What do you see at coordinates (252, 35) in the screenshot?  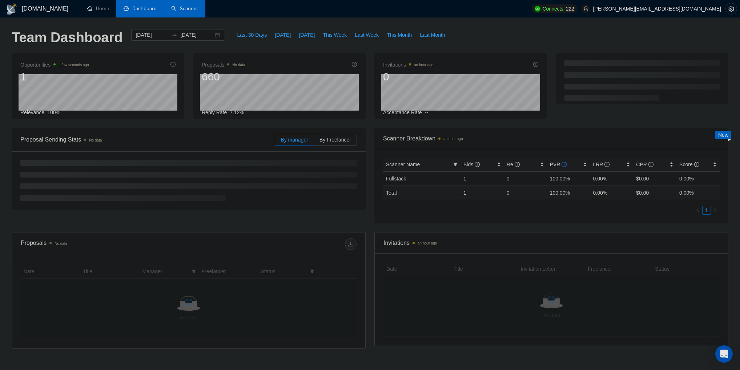 I see `span: Last 30 Days` at bounding box center [252, 35].